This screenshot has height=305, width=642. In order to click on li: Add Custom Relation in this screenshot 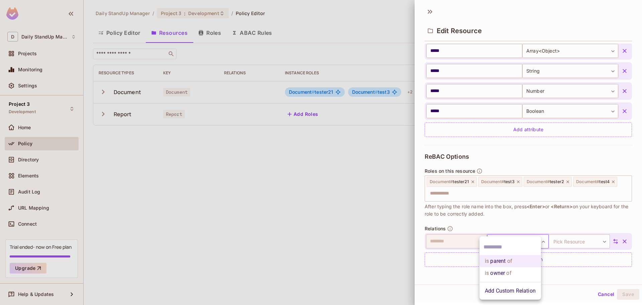, I will do `click(510, 291)`.